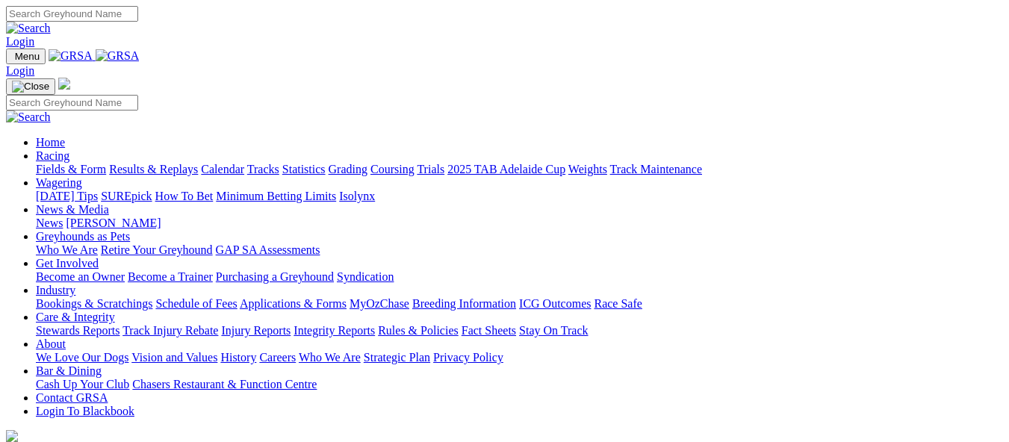  What do you see at coordinates (27, 56) in the screenshot?
I see `span: Menu` at bounding box center [27, 56].